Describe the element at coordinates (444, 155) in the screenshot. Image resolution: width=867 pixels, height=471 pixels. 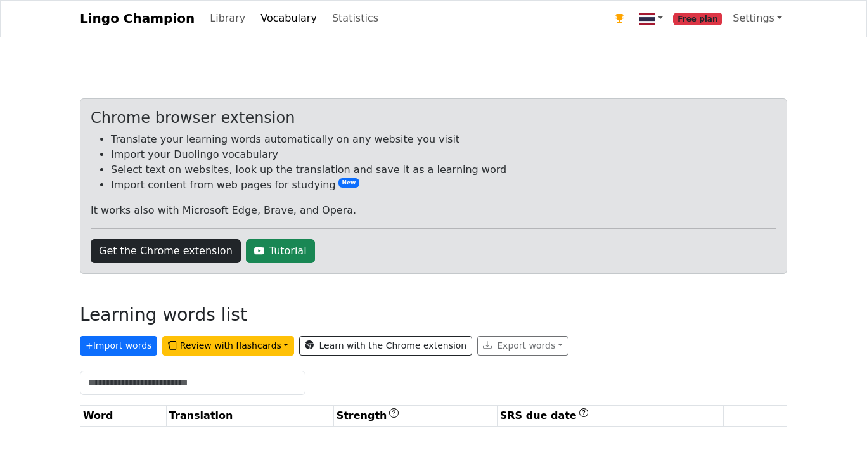
I see `li: Import your Duolingo vocabulary` at that location.